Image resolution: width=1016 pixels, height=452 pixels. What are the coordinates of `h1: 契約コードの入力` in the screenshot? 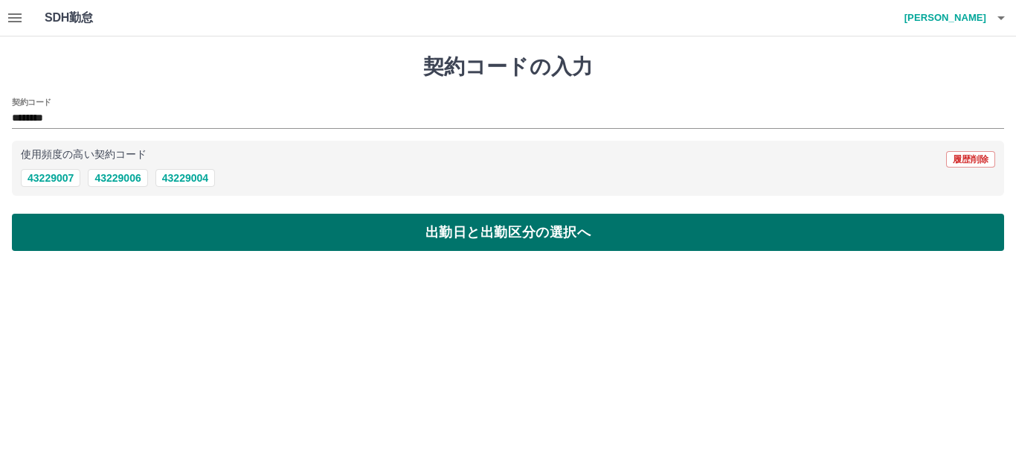 It's located at (508, 67).